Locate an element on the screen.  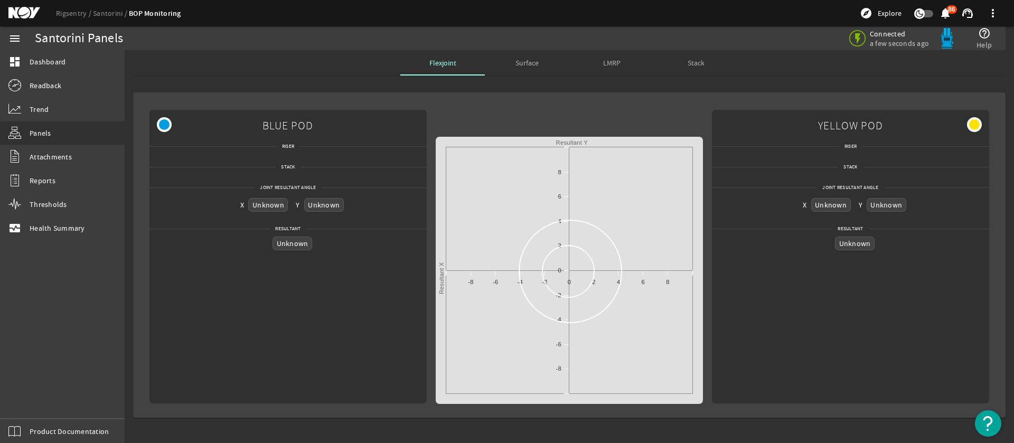
span: Flexjoint is located at coordinates (442, 63).